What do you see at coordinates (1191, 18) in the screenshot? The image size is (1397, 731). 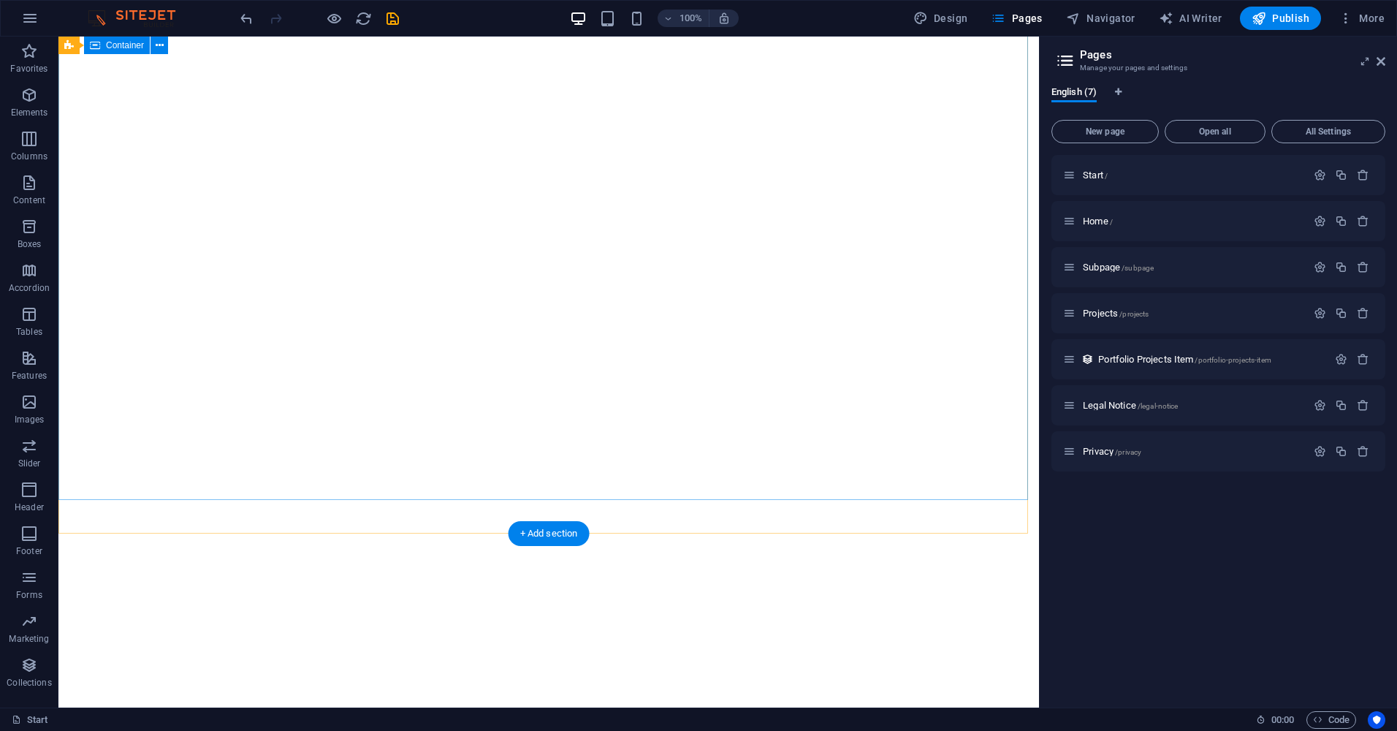 I see `button: AI Writer` at bounding box center [1191, 18].